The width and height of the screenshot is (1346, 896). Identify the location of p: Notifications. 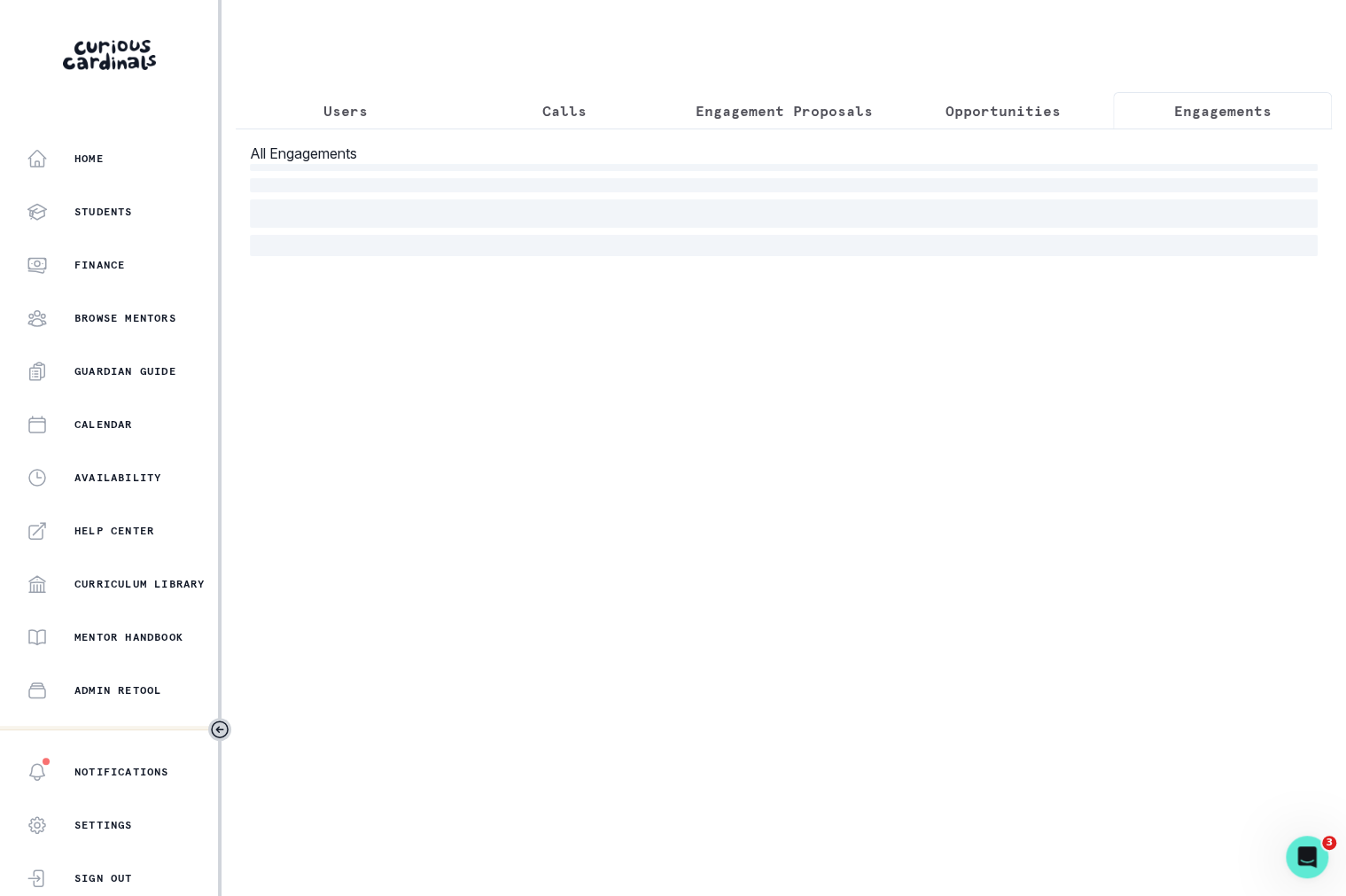
(122, 772).